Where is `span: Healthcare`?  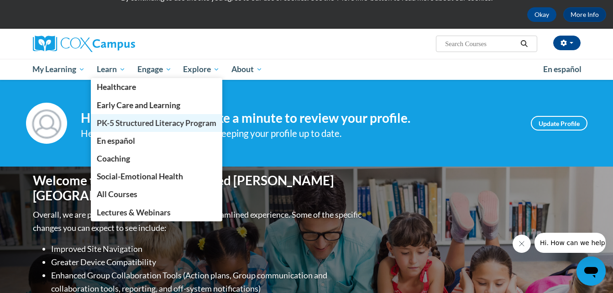 span: Healthcare is located at coordinates (116, 87).